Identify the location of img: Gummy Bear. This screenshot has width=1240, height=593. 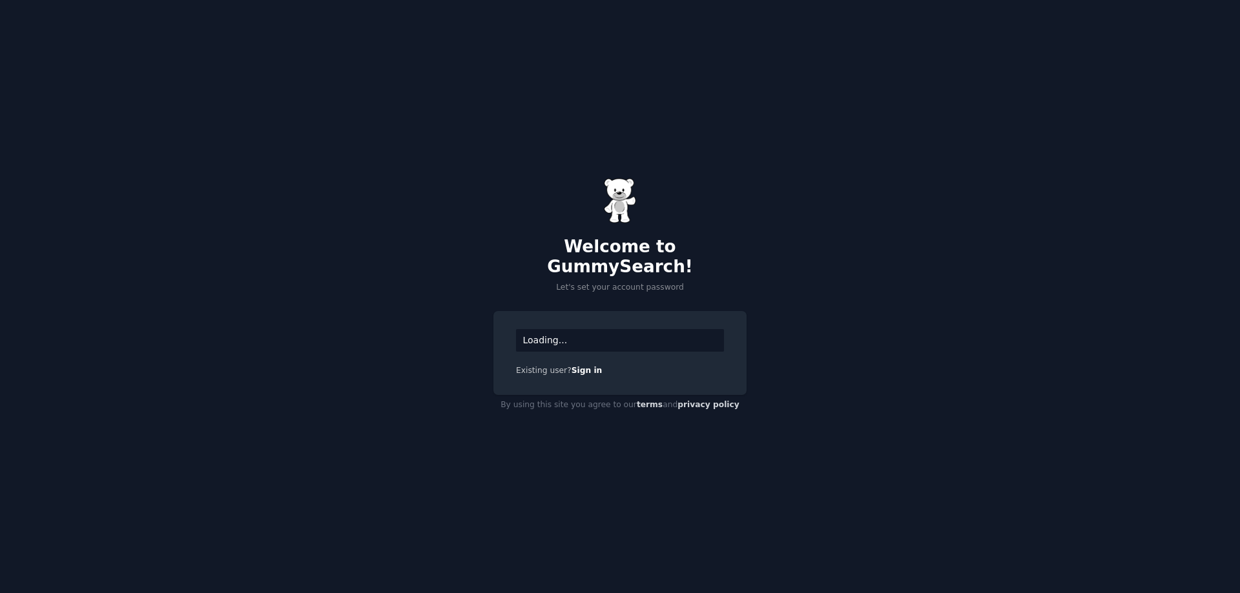
(620, 201).